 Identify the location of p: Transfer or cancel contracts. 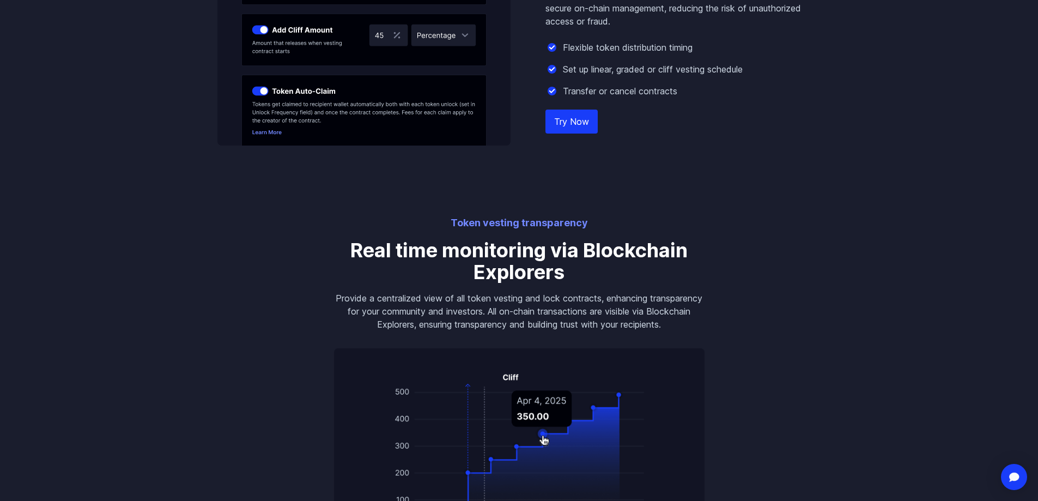
(620, 91).